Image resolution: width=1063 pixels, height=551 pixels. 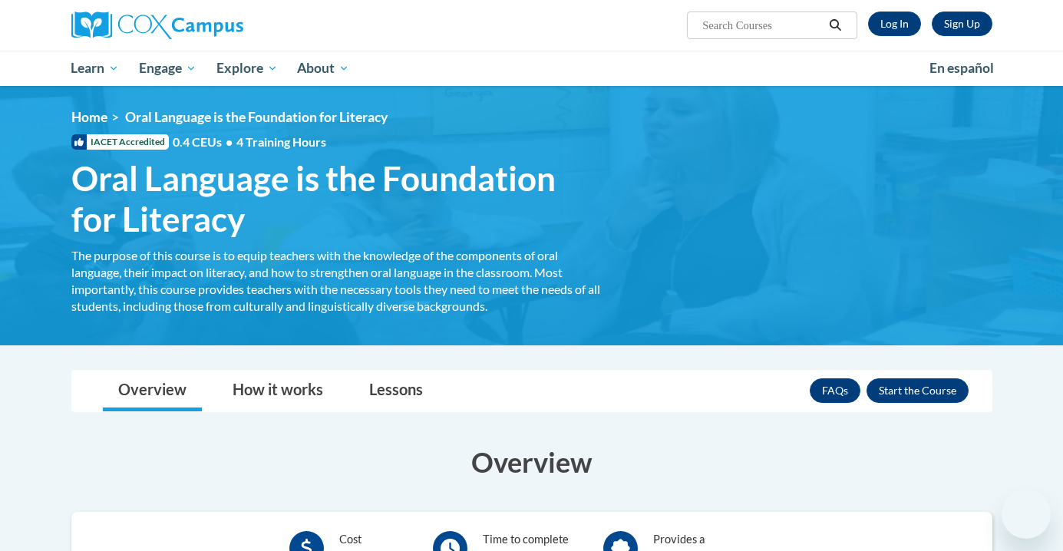 I want to click on a: Log In, so click(x=894, y=24).